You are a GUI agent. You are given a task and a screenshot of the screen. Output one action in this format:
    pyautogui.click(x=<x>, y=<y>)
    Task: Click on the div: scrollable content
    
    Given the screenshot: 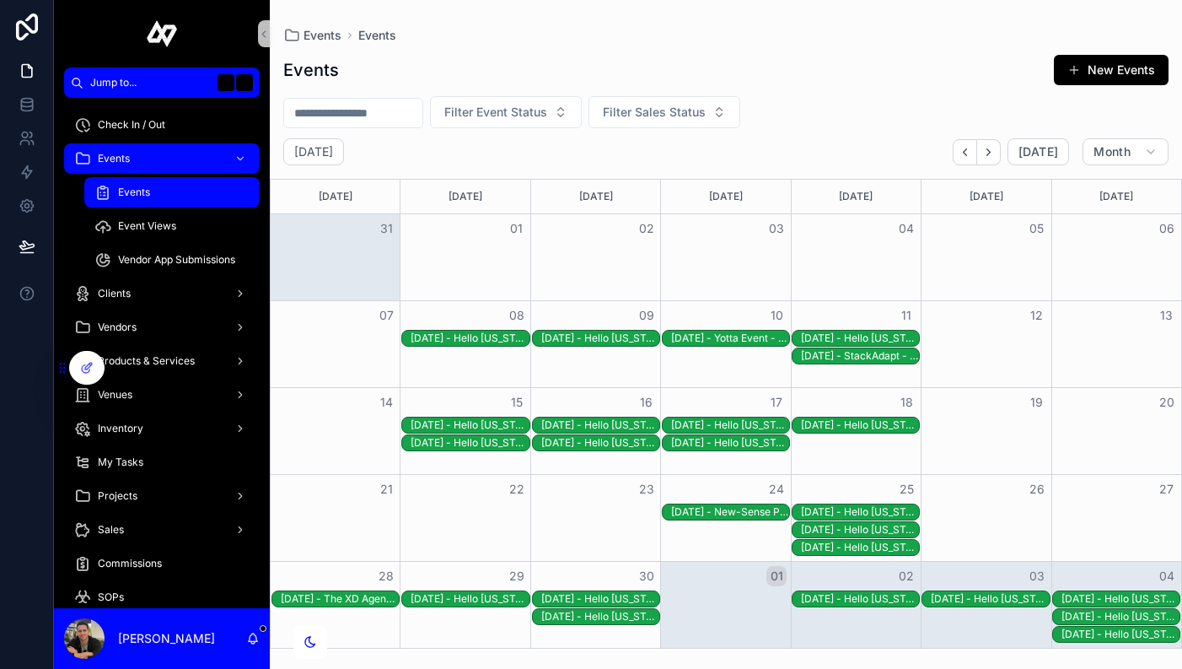 What is the action you would take?
    pyautogui.click(x=162, y=352)
    